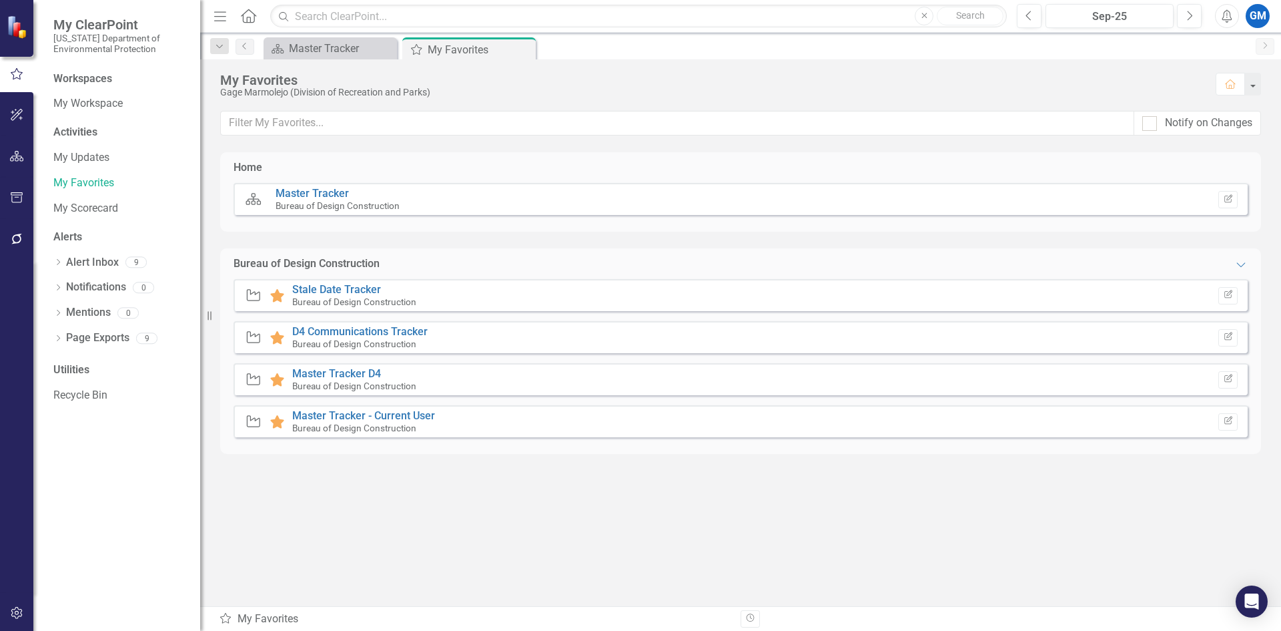 The width and height of the screenshot is (1281, 631). Describe the element at coordinates (18, 27) in the screenshot. I see `img: ClearPoint Strategy` at that location.